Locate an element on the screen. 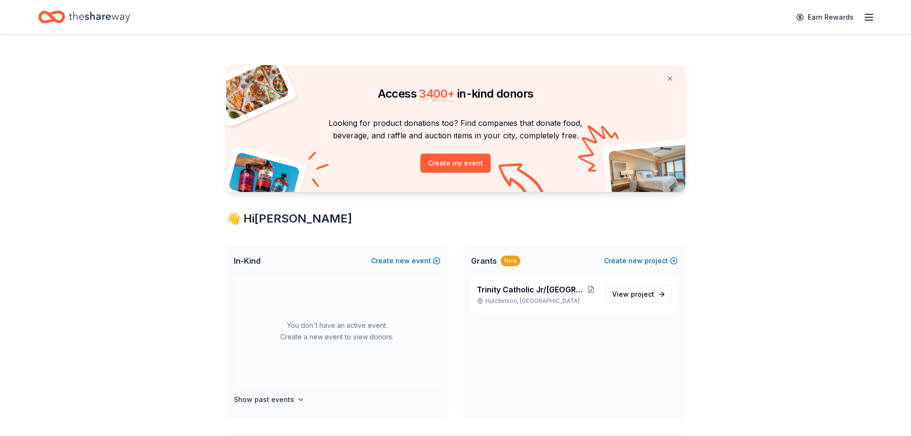 The width and height of the screenshot is (911, 436). a: View project is located at coordinates (639, 294).